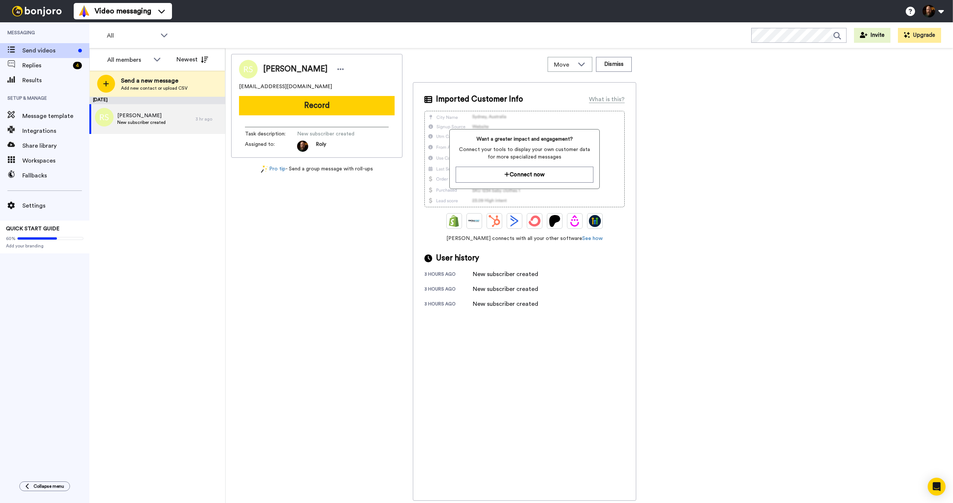 The height and width of the screenshot is (503, 953). I want to click on span: Roly, so click(321, 146).